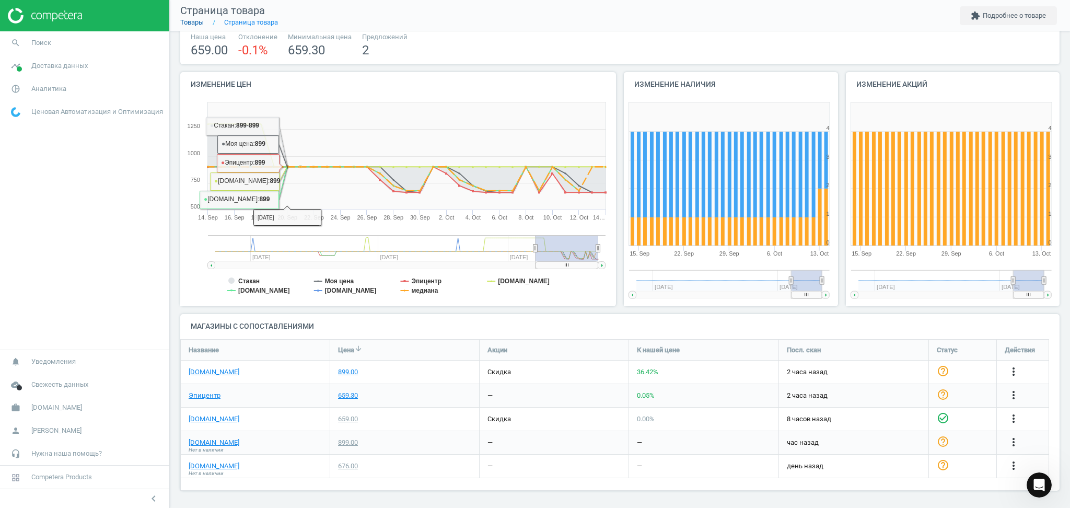 The width and height of the screenshot is (1070, 508). Describe the element at coordinates (854, 443) in the screenshot. I see `span: час назад` at that location.